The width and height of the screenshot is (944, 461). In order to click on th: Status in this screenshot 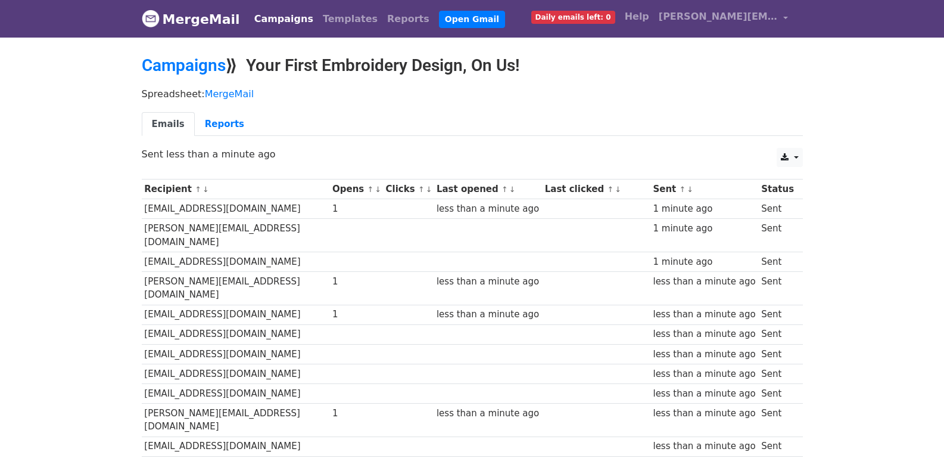, I will do `click(778, 189)`.